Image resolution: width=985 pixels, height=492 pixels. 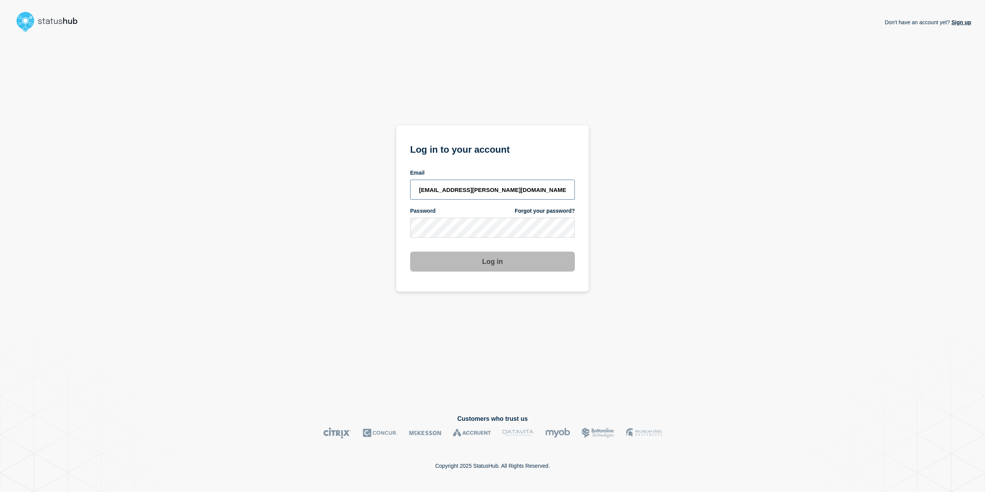 What do you see at coordinates (50, 22) in the screenshot?
I see `img: StatusHub logo` at bounding box center [50, 22].